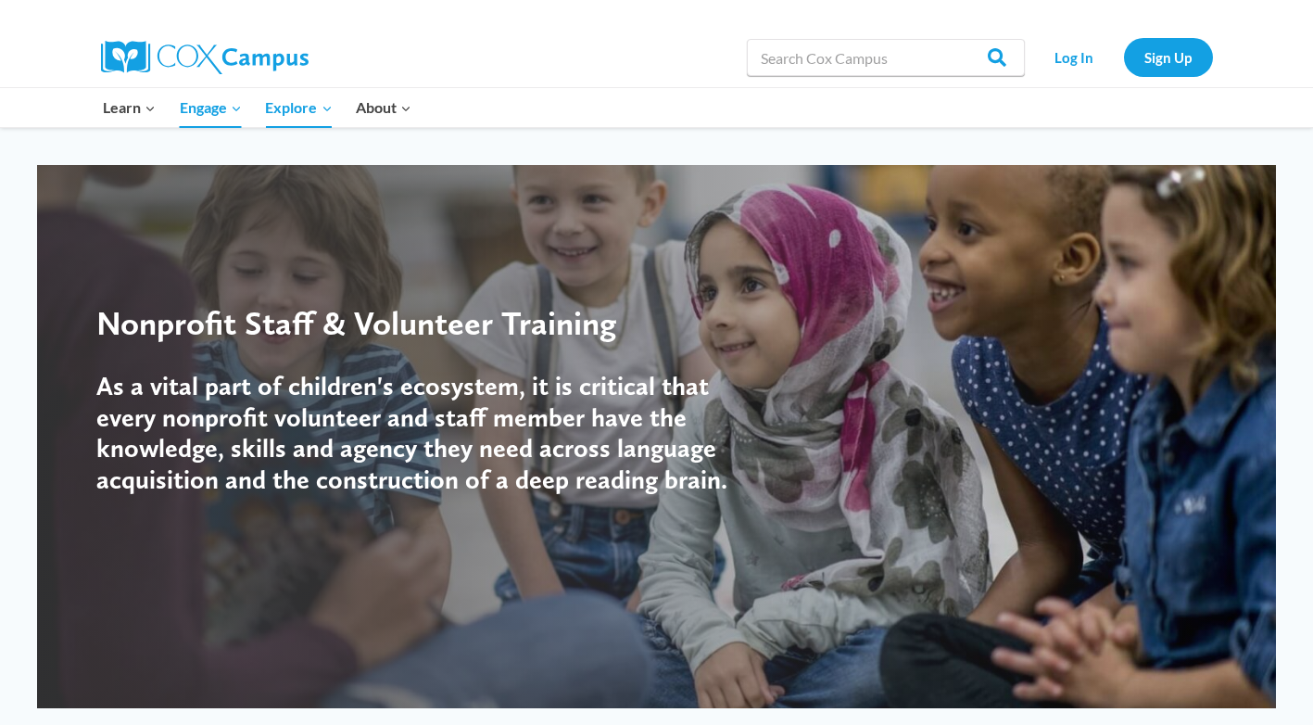  I want to click on img: Cox Campus, so click(205, 57).